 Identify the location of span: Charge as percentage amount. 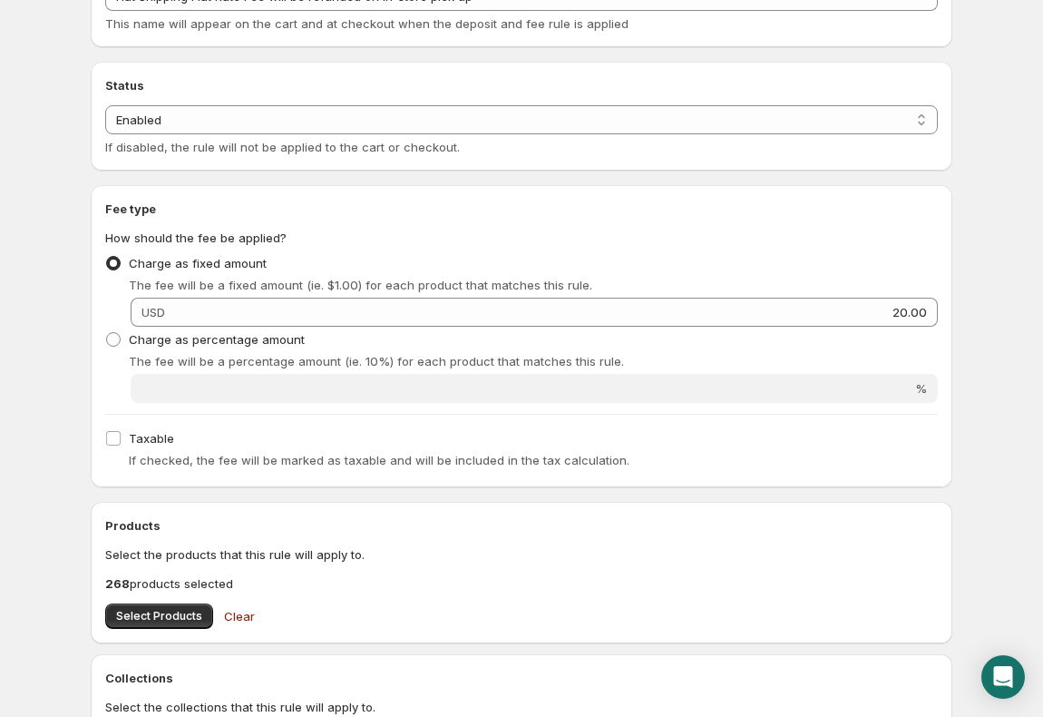
(217, 339).